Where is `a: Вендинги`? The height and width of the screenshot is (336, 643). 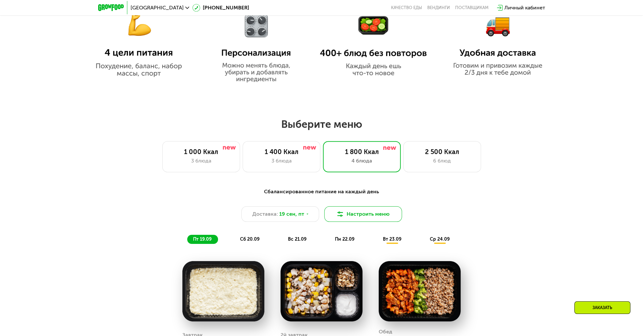
a: Вендинги is located at coordinates (439, 8).